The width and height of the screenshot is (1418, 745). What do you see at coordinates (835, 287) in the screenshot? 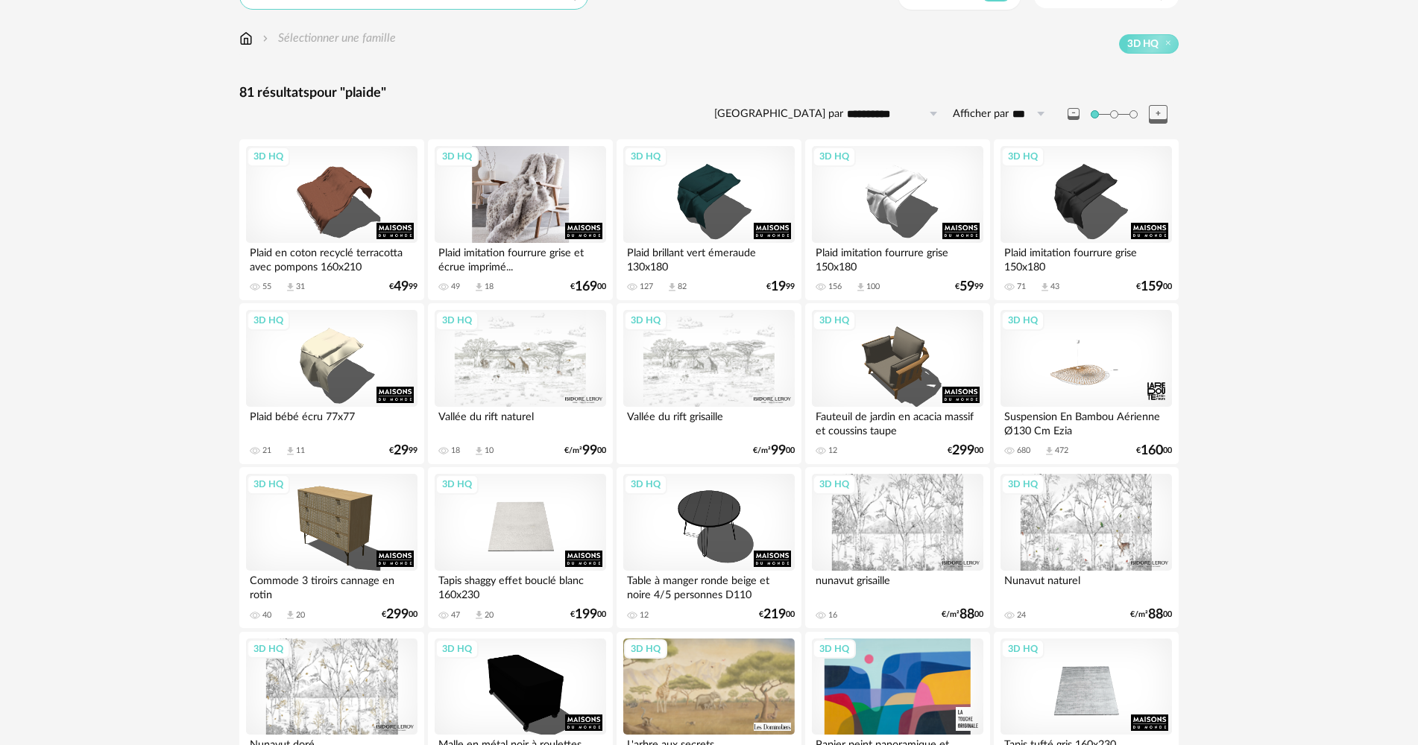
I see `div: 156` at bounding box center [835, 287].